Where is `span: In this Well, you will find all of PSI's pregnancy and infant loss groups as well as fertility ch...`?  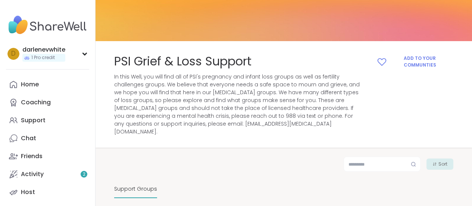
span: In this Well, you will find all of PSI's pregnancy and infant loss groups as well as fertility ch... is located at coordinates (239, 104).